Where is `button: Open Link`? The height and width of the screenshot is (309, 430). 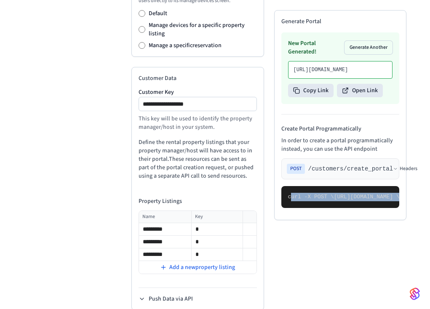
button: Open Link is located at coordinates (360, 91).